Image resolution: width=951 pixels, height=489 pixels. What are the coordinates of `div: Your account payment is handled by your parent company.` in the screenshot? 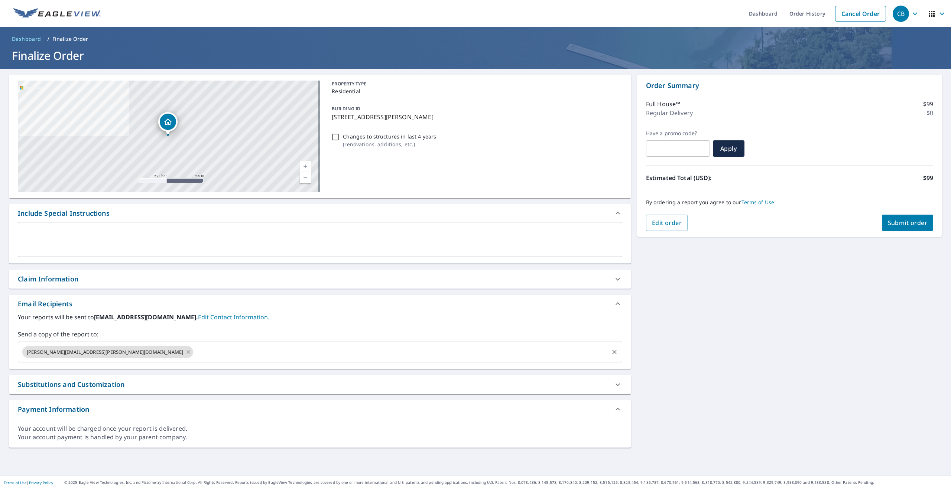 It's located at (320, 437).